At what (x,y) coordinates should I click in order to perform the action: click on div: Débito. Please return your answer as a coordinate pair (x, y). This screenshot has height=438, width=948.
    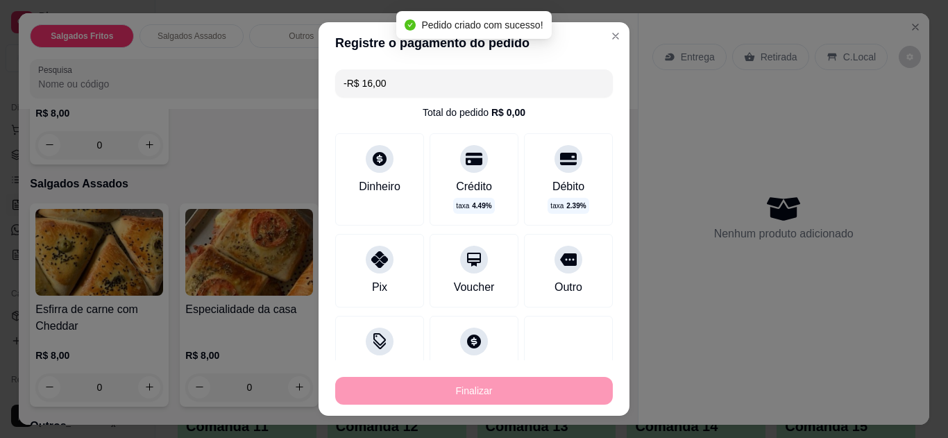
    Looking at the image, I should click on (568, 187).